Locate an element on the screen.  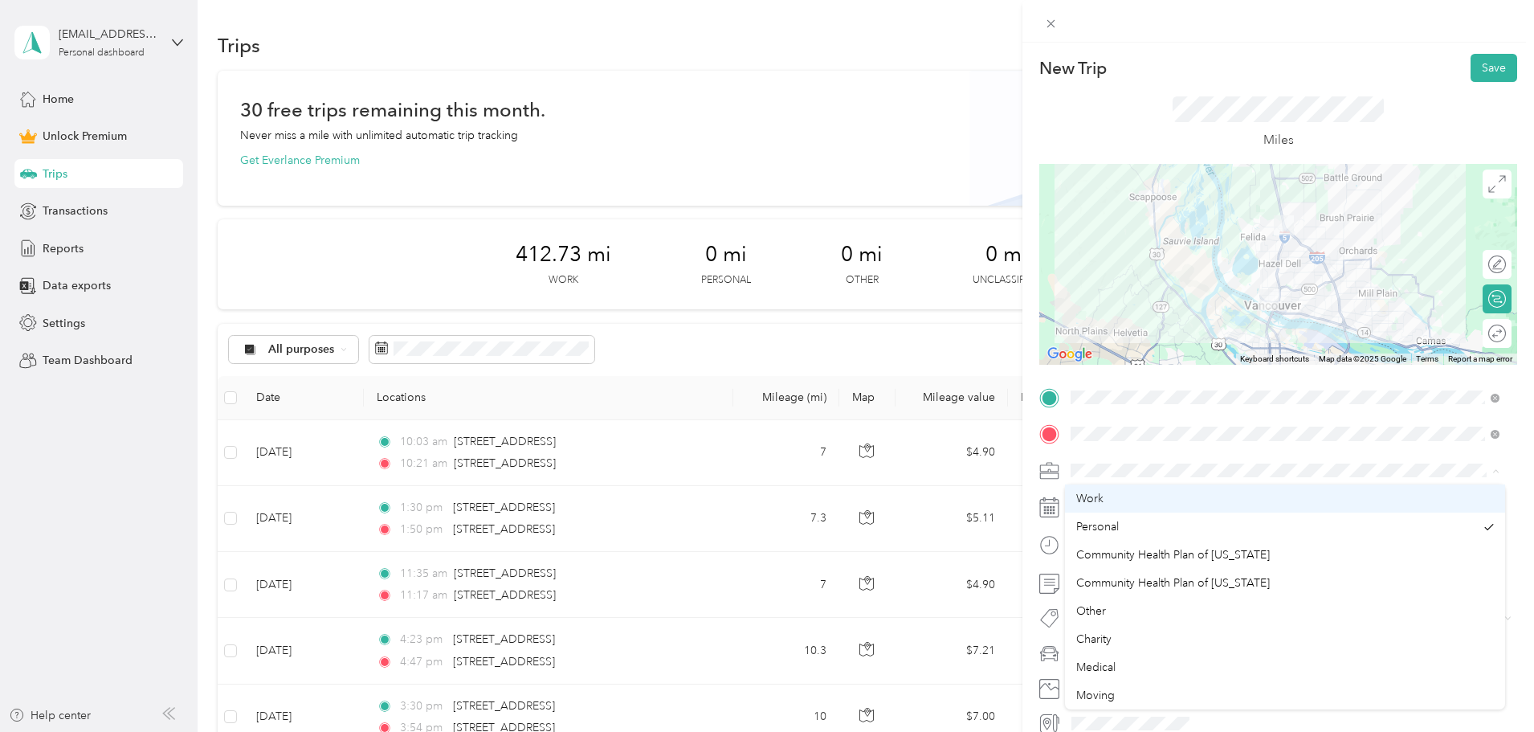
a: Report a map error is located at coordinates (1480, 358).